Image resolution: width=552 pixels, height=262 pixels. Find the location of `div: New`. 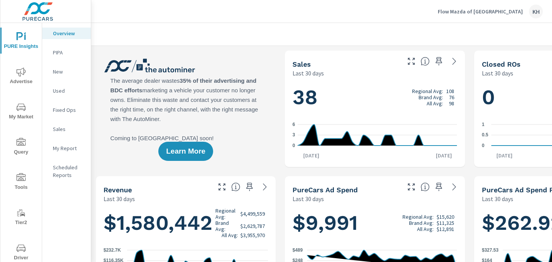

div: New is located at coordinates (66, 72).